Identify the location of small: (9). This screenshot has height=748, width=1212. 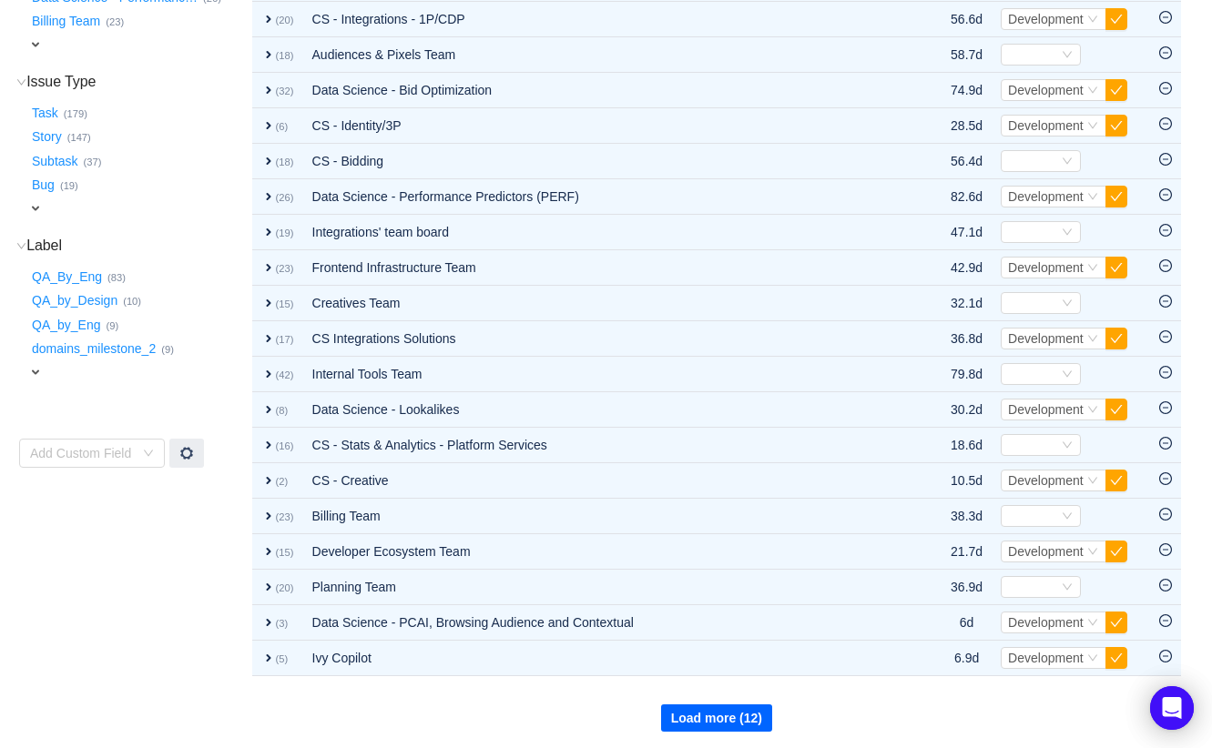
(113, 326).